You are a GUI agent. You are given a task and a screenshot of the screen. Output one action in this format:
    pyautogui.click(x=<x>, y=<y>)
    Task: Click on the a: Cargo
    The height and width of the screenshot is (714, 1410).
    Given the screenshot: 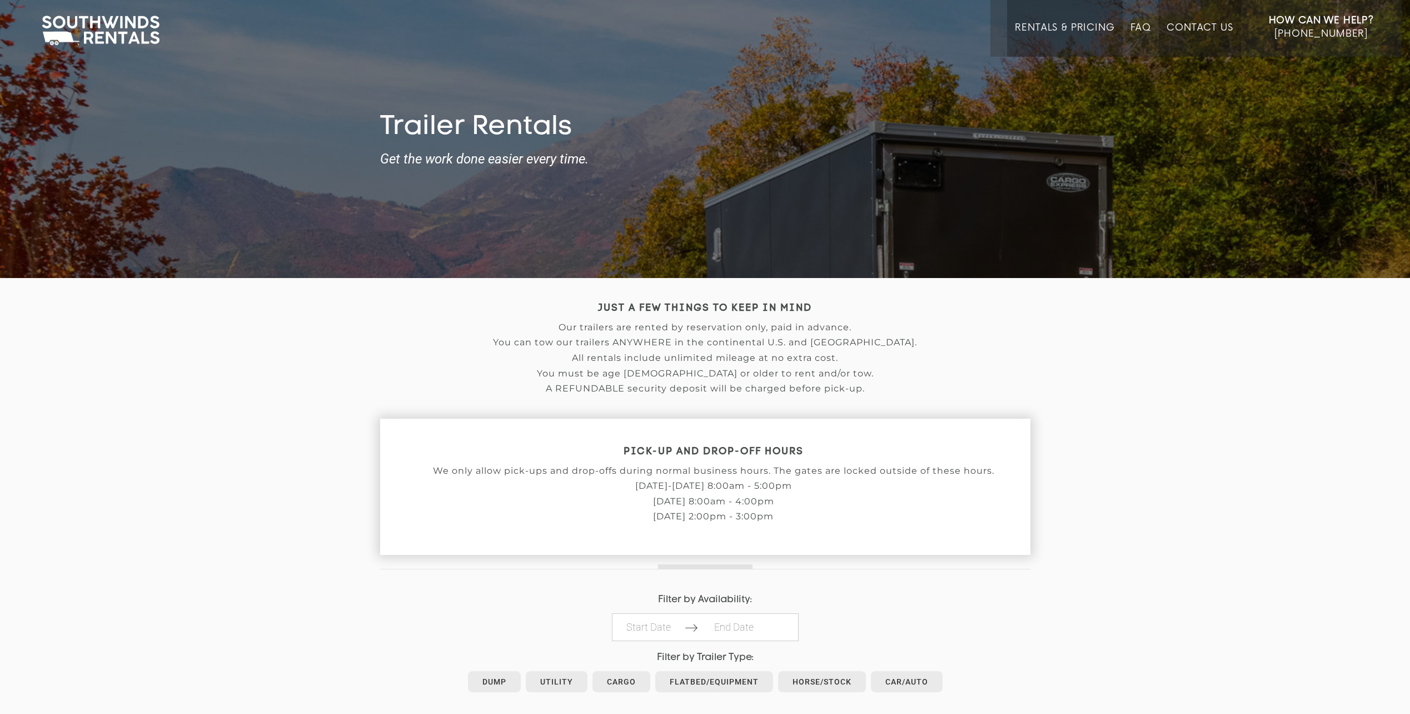 What is the action you would take?
    pyautogui.click(x=621, y=681)
    